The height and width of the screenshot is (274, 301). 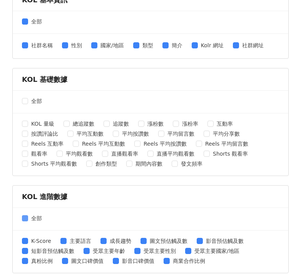 What do you see at coordinates (42, 261) in the screenshot?
I see `span: 真粉比例` at bounding box center [42, 261].